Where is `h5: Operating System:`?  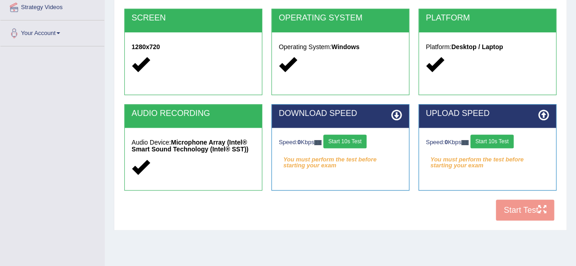 h5: Operating System: is located at coordinates (340, 47).